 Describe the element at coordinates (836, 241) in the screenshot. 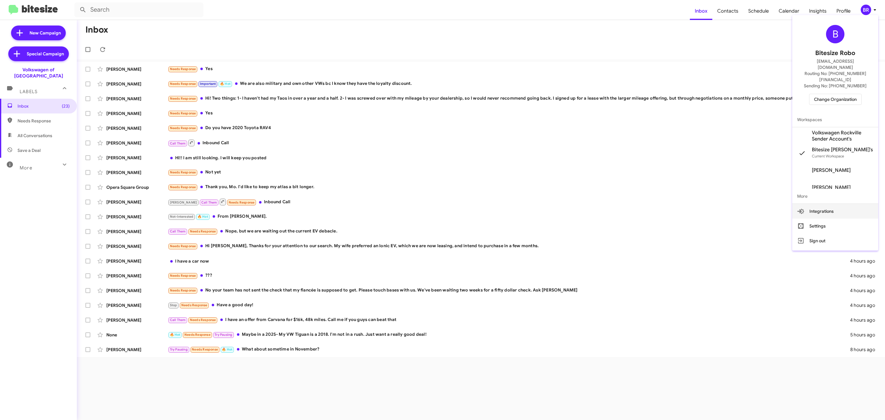

I see `button: Sign out` at that location.